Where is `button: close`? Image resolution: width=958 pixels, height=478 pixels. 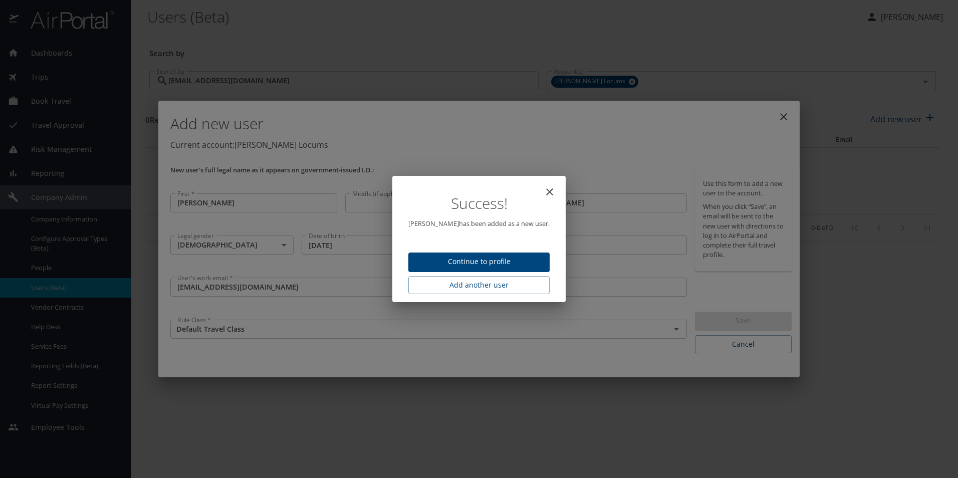
button: close is located at coordinates (549, 192).